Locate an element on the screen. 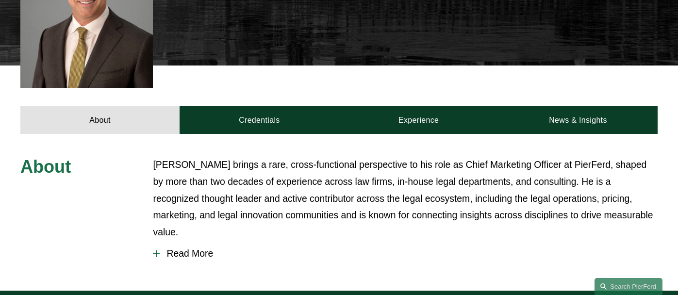 The width and height of the screenshot is (678, 295). a: Experience is located at coordinates (419, 120).